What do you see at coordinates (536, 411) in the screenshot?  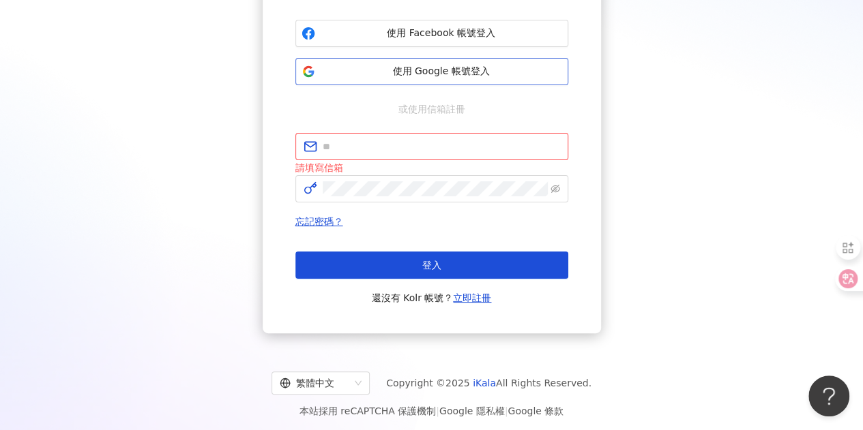 I see `a: Google 條款` at bounding box center [536, 411].